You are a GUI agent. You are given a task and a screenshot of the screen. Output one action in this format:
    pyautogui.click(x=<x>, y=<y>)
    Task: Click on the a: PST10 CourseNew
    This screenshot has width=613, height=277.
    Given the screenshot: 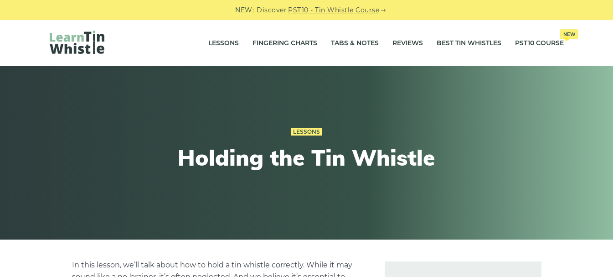 What is the action you would take?
    pyautogui.click(x=539, y=43)
    